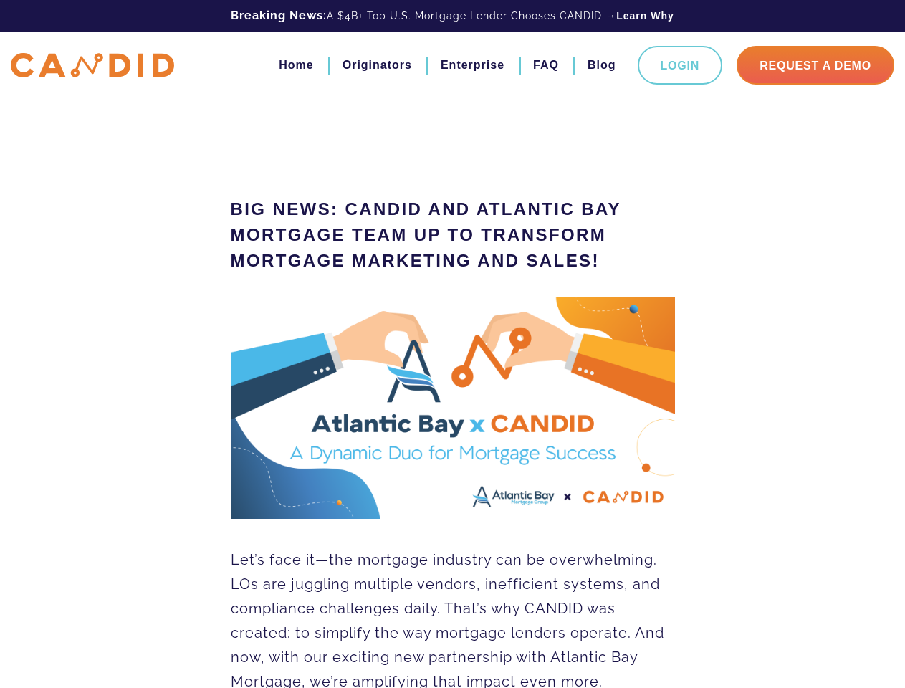  Describe the element at coordinates (296, 65) in the screenshot. I see `a: Home` at that location.